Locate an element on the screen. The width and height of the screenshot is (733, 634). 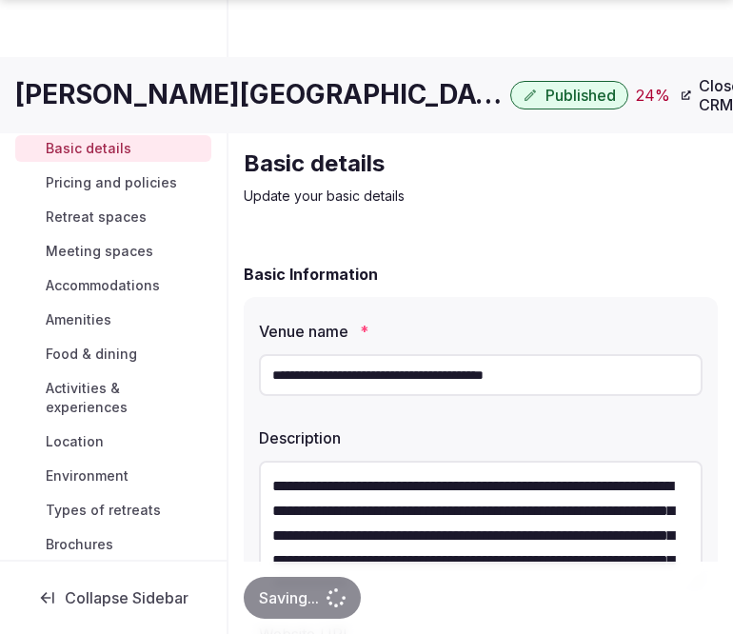
a: Retreat spaces is located at coordinates (113, 217).